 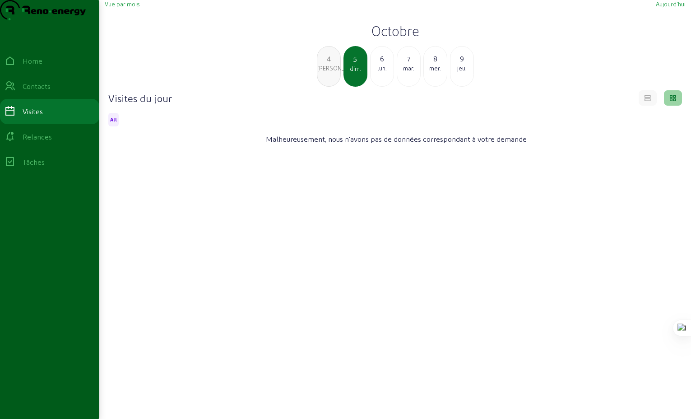 What do you see at coordinates (435, 68) in the screenshot?
I see `div: mer.` at bounding box center [435, 68].